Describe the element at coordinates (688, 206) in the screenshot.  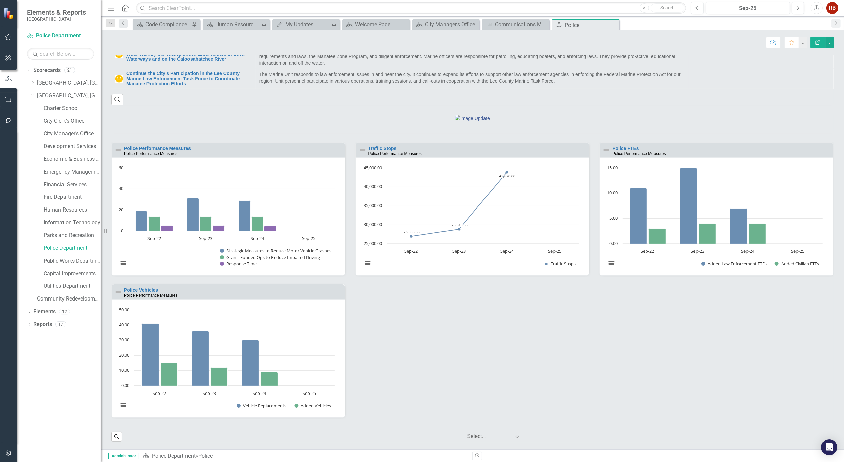
I see `path: Sep-23, 15. Added Law Enforcement FTEs.` at that location.